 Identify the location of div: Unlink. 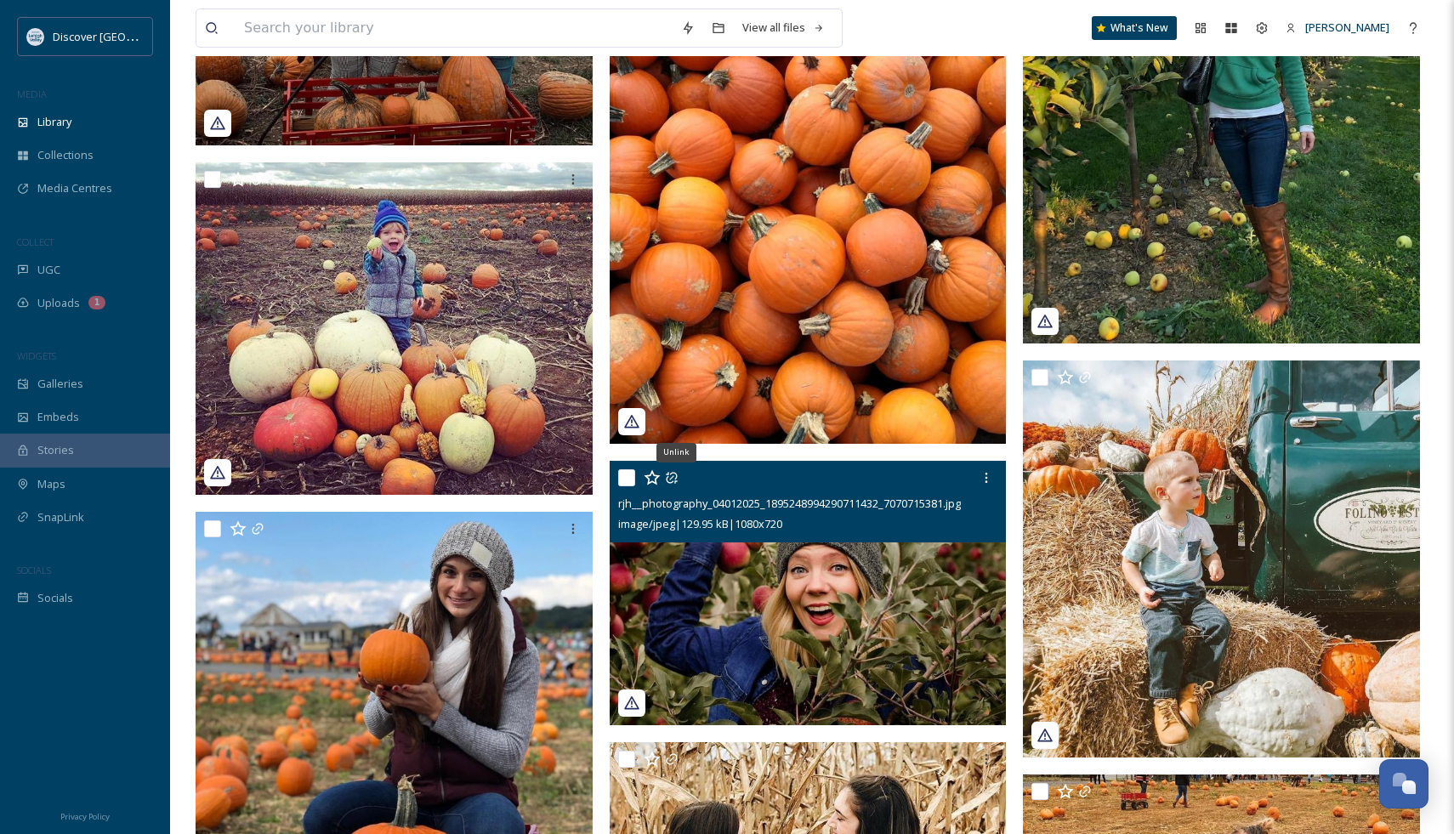
(676, 452).